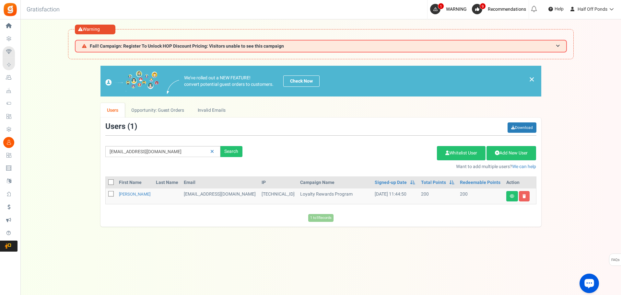  Describe the element at coordinates (10, 9) in the screenshot. I see `img: Gratisfaction` at that location.